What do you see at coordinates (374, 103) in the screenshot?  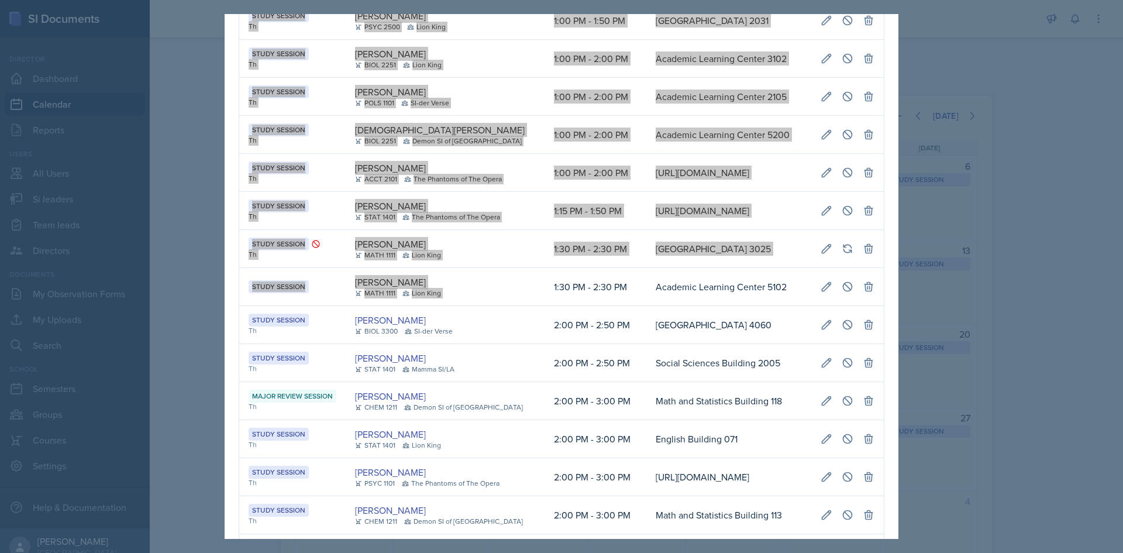 I see `div: POLS 1101` at bounding box center [374, 103].